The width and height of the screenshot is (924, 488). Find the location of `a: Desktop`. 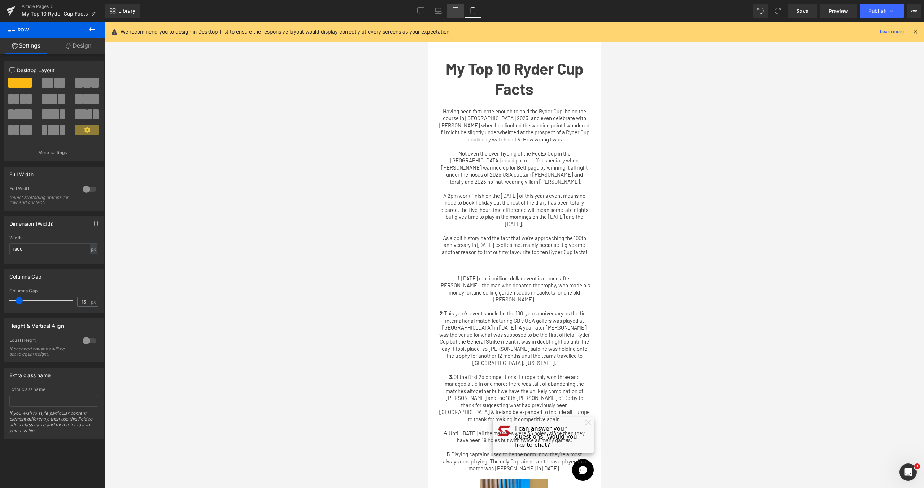

a: Desktop is located at coordinates (421, 11).